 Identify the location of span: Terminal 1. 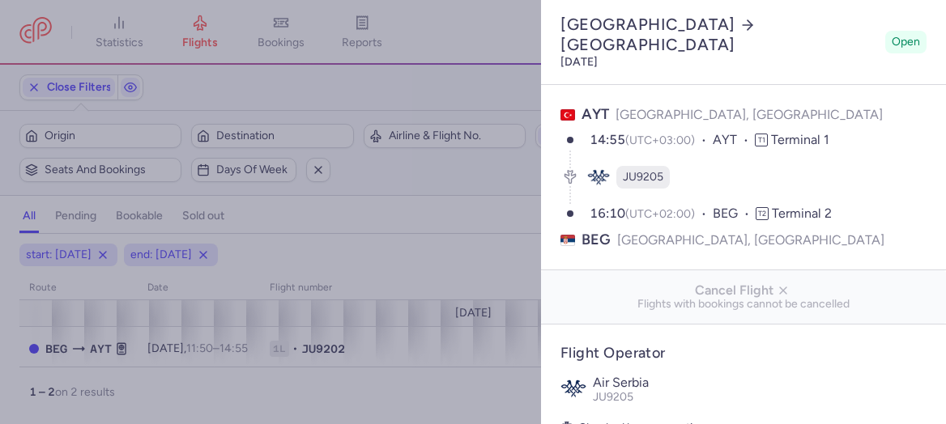
(800, 139).